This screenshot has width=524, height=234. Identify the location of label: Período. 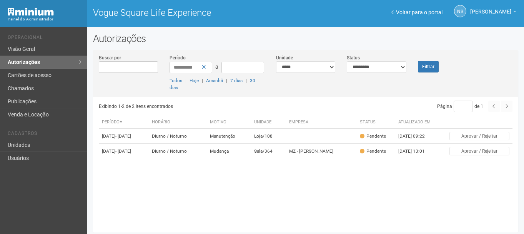
(178, 58).